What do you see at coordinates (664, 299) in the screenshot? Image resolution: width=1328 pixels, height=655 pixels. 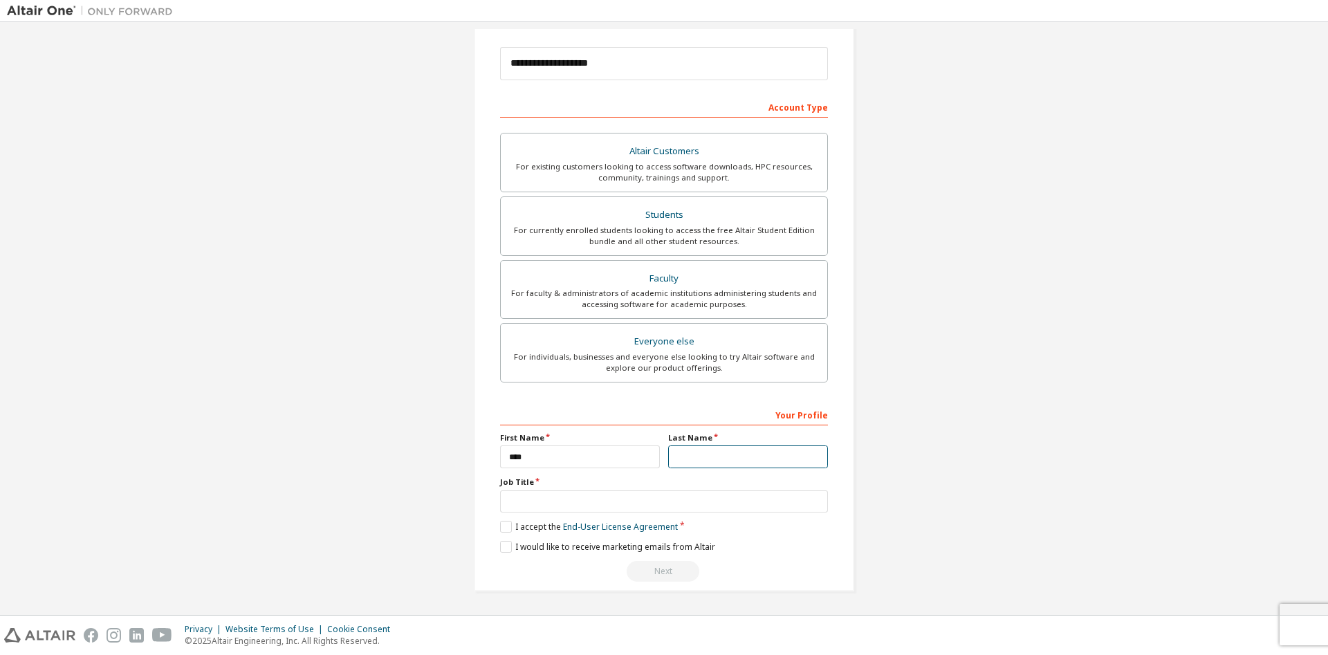 I see `div: For faculty & administrators of academic institutions administering students and accessing softwa...` at bounding box center [664, 299].